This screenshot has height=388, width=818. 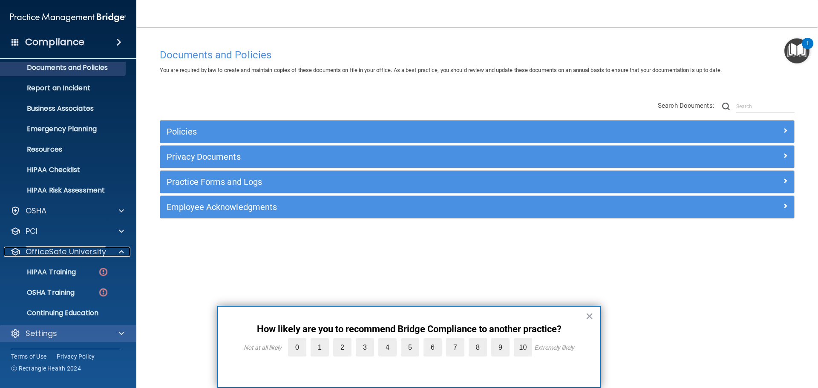 What do you see at coordinates (500, 347) in the screenshot?
I see `label: 9` at bounding box center [500, 347].